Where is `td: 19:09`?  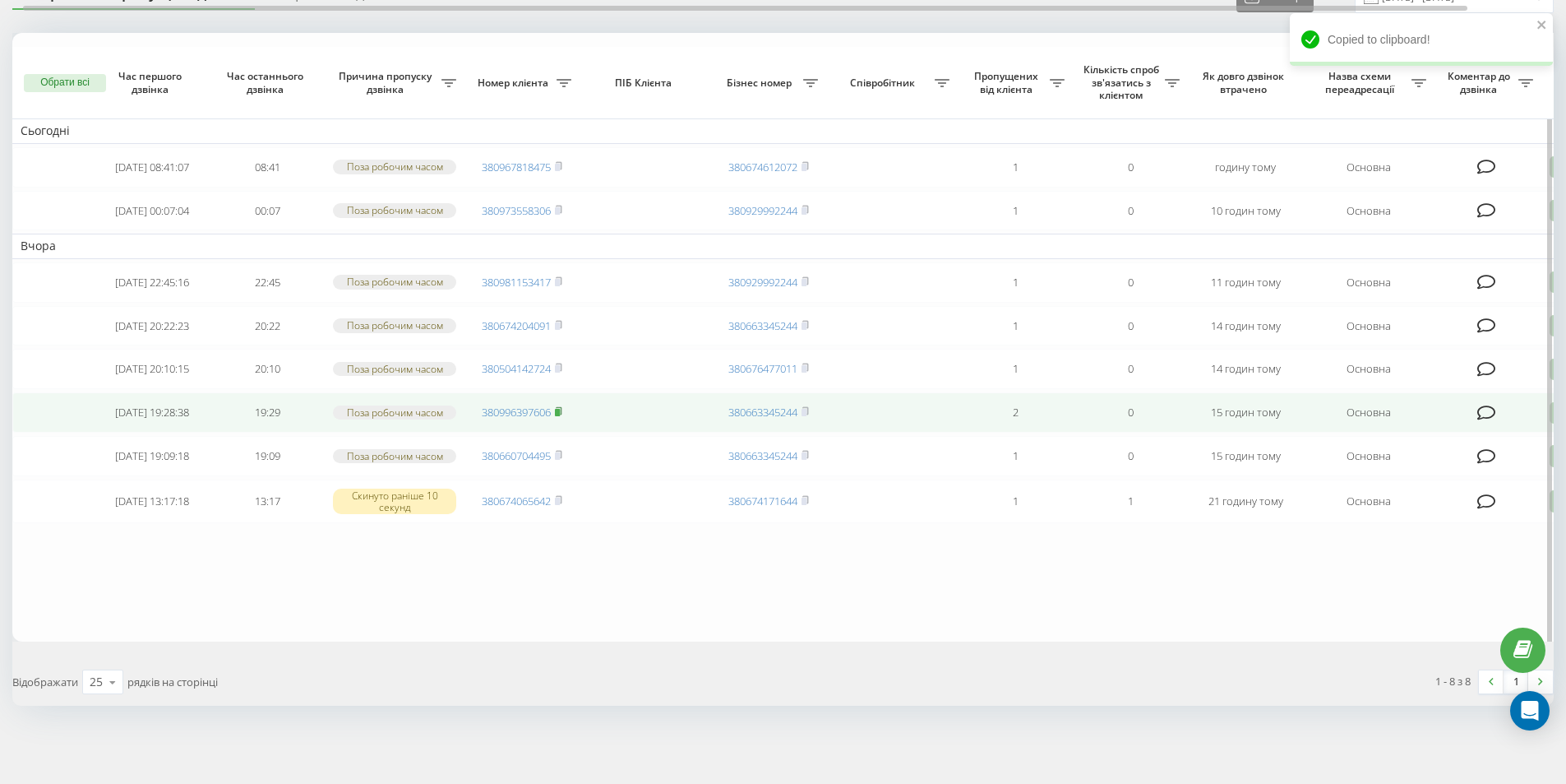
td: 19:09 is located at coordinates (267, 456).